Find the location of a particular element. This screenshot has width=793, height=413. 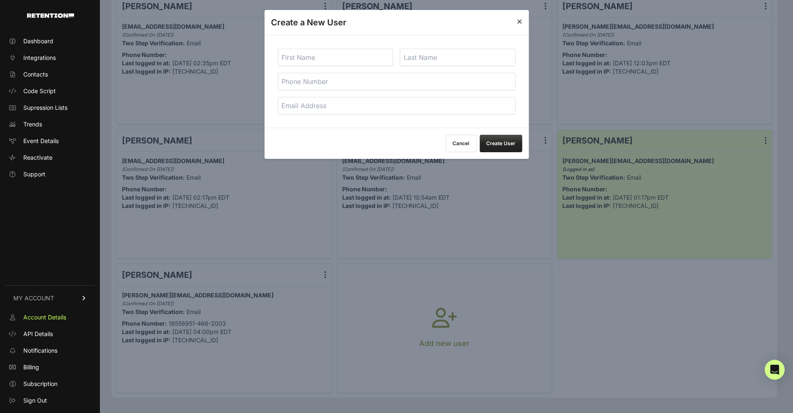

span: Supression Lists is located at coordinates (45, 108).